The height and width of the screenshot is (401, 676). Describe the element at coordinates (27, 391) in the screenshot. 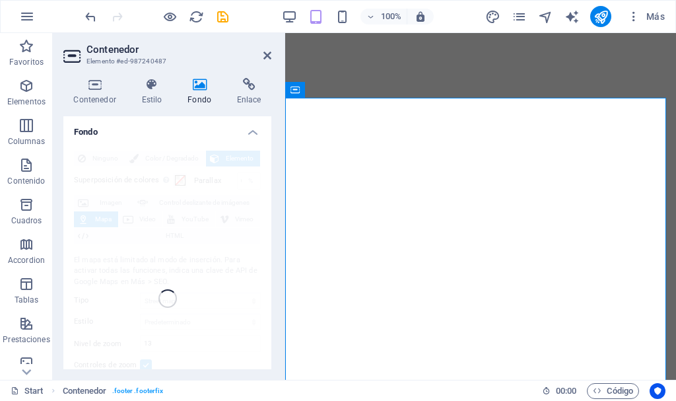

I see `a: Haz clic para cancelar la selección y doble clic para abrir páginas` at that location.